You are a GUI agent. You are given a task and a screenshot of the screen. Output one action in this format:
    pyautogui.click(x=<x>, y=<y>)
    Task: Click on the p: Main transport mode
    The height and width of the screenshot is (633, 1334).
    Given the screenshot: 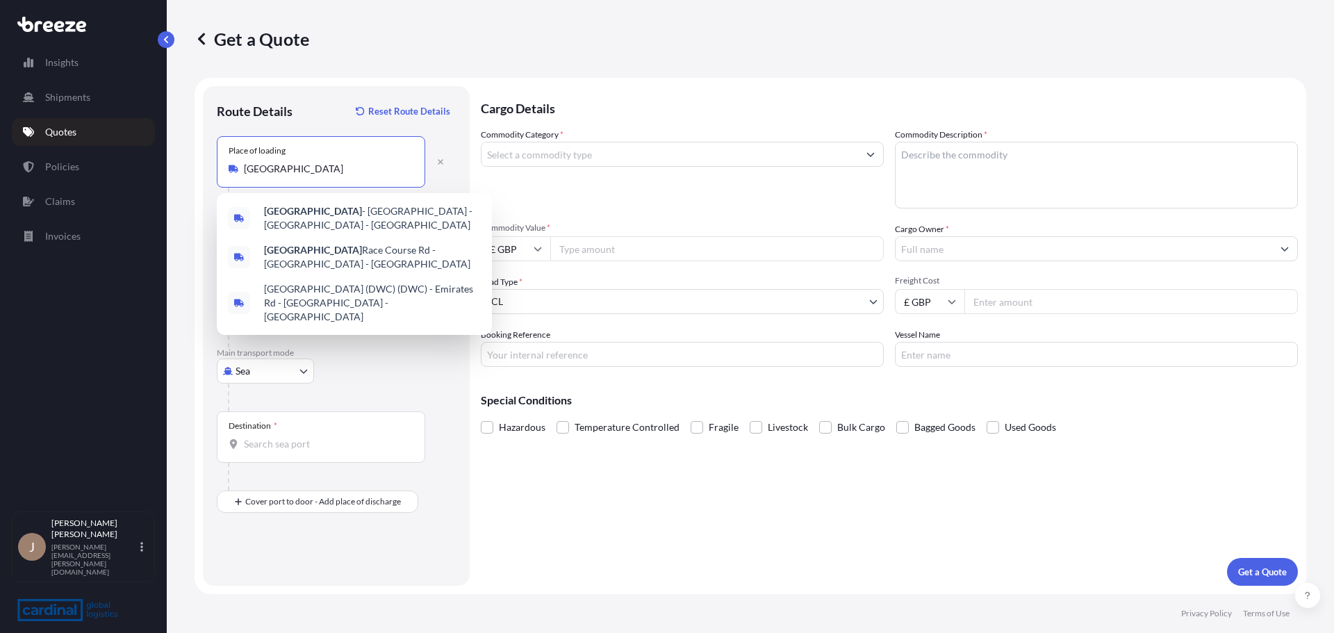 What is the action you would take?
    pyautogui.click(x=336, y=353)
    